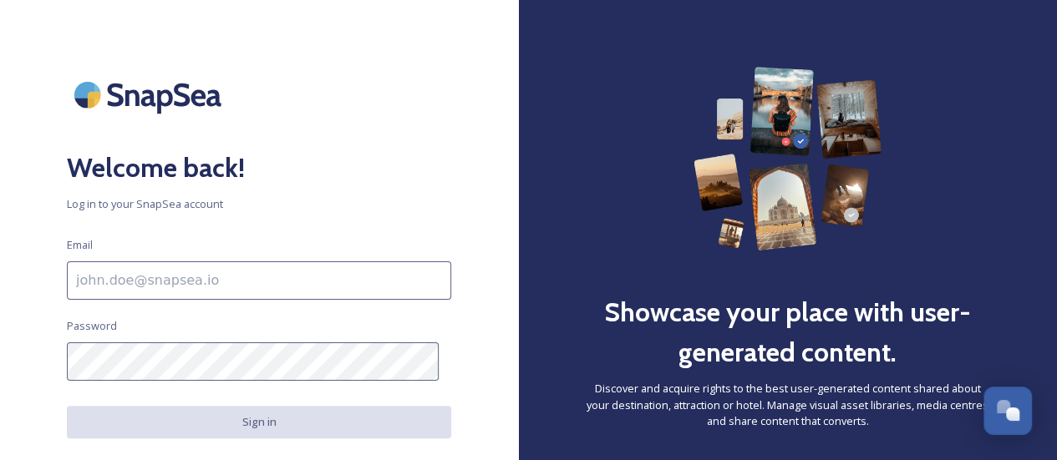 This screenshot has height=460, width=1057. What do you see at coordinates (259, 281) in the screenshot?
I see `input: john.doe@snapsea.io` at bounding box center [259, 281].